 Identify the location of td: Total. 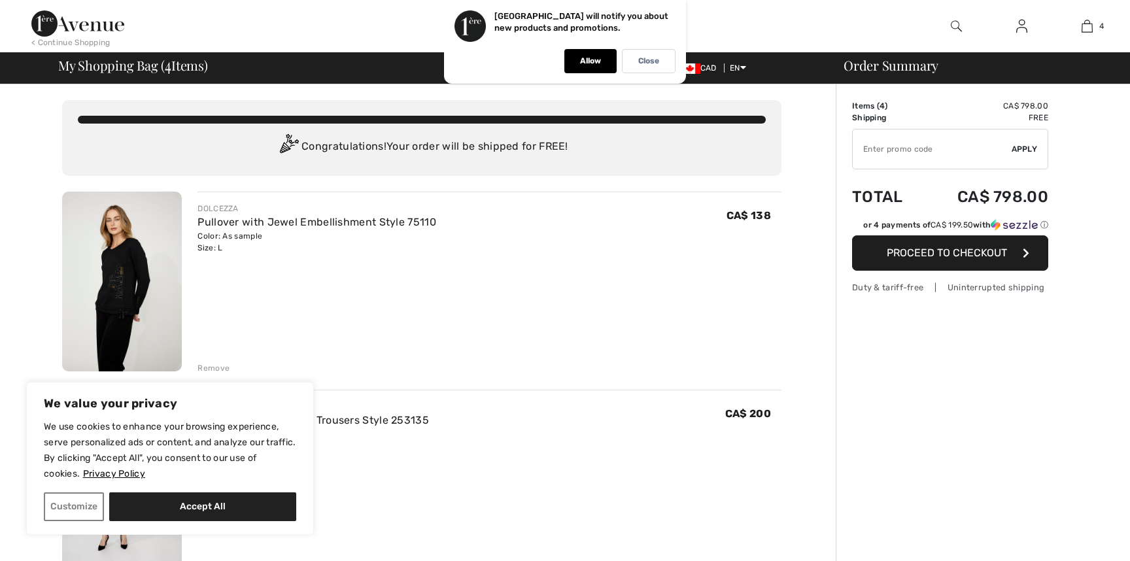
(887, 197).